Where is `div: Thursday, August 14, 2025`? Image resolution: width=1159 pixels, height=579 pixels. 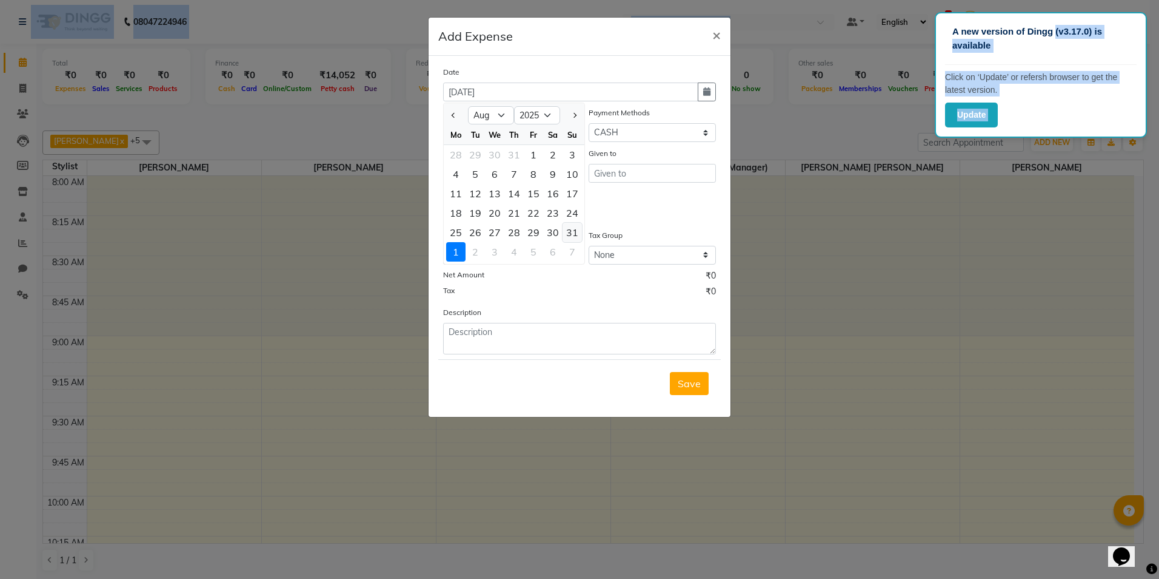
div: Thursday, August 14, 2025 is located at coordinates (514, 193).